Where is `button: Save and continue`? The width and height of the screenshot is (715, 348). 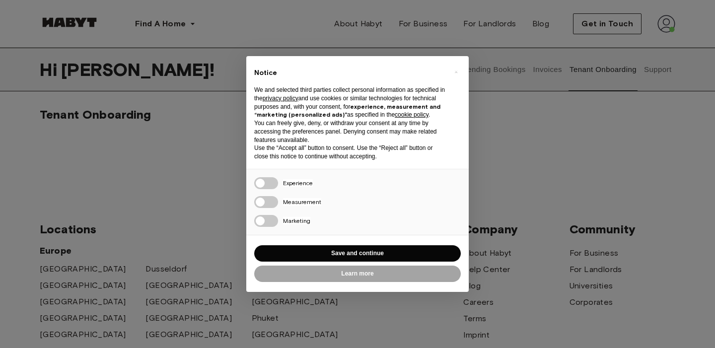
button: Save and continue is located at coordinates (357, 253).